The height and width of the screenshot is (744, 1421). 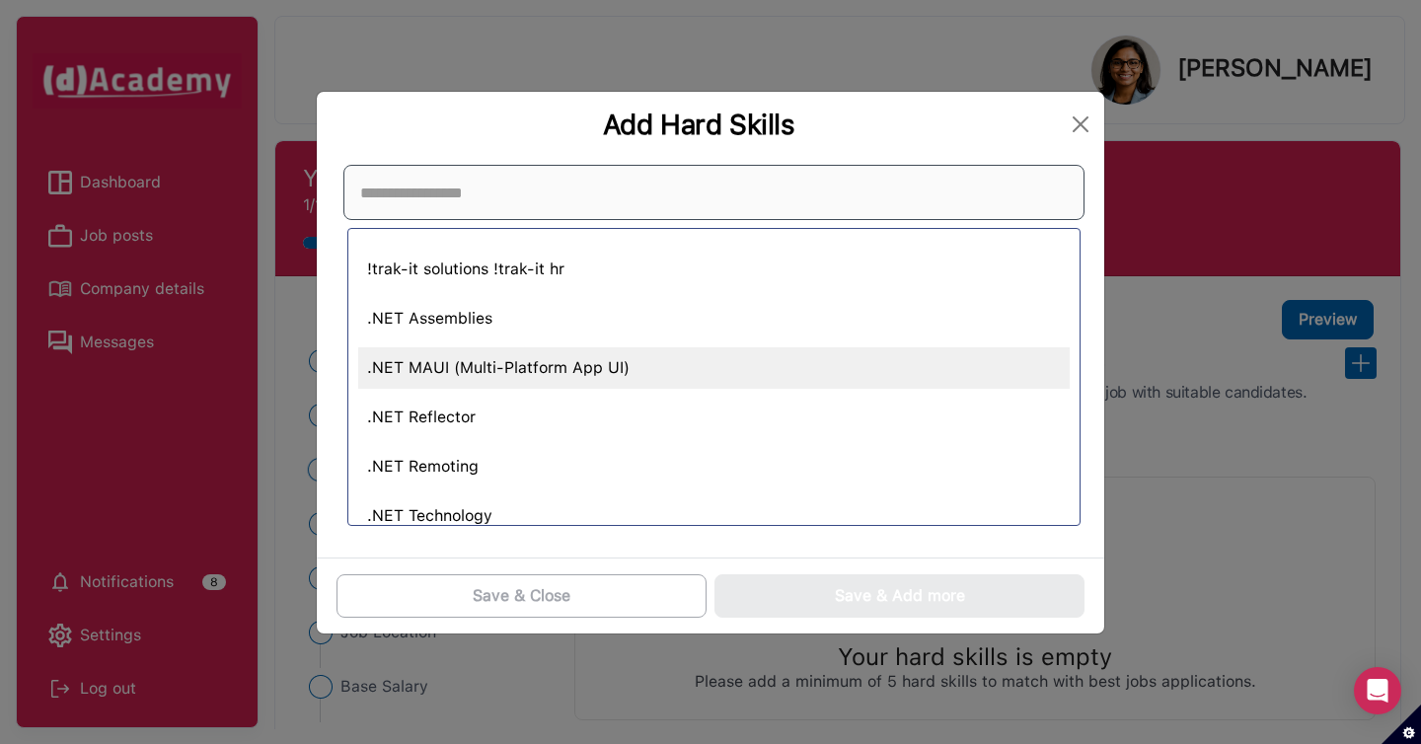 What do you see at coordinates (1378, 691) in the screenshot?
I see `div: Open Intercom Messenger` at bounding box center [1378, 691].